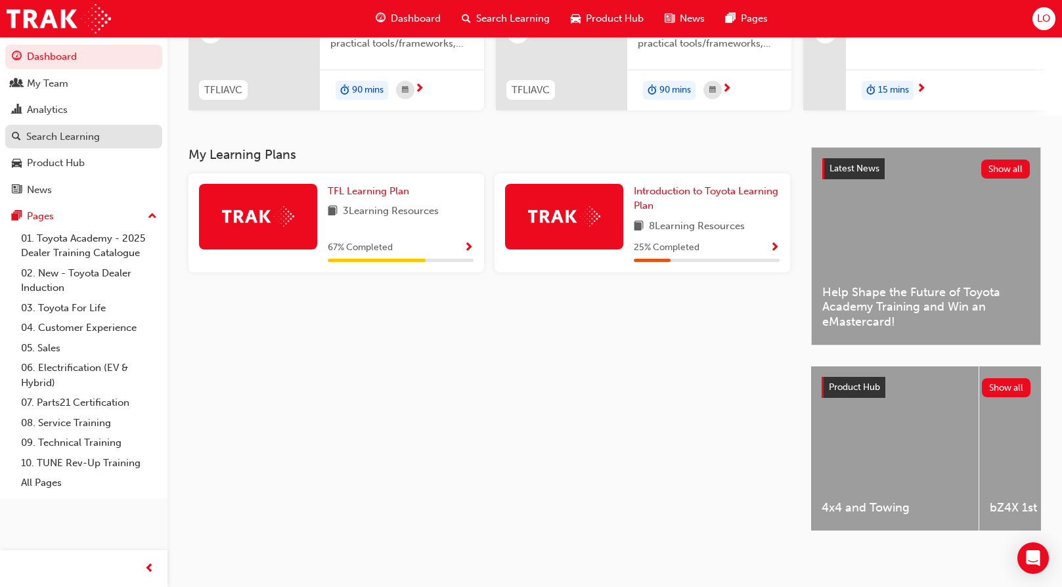 This screenshot has height=587, width=1062. Describe the element at coordinates (754, 18) in the screenshot. I see `span: Pages` at that location.